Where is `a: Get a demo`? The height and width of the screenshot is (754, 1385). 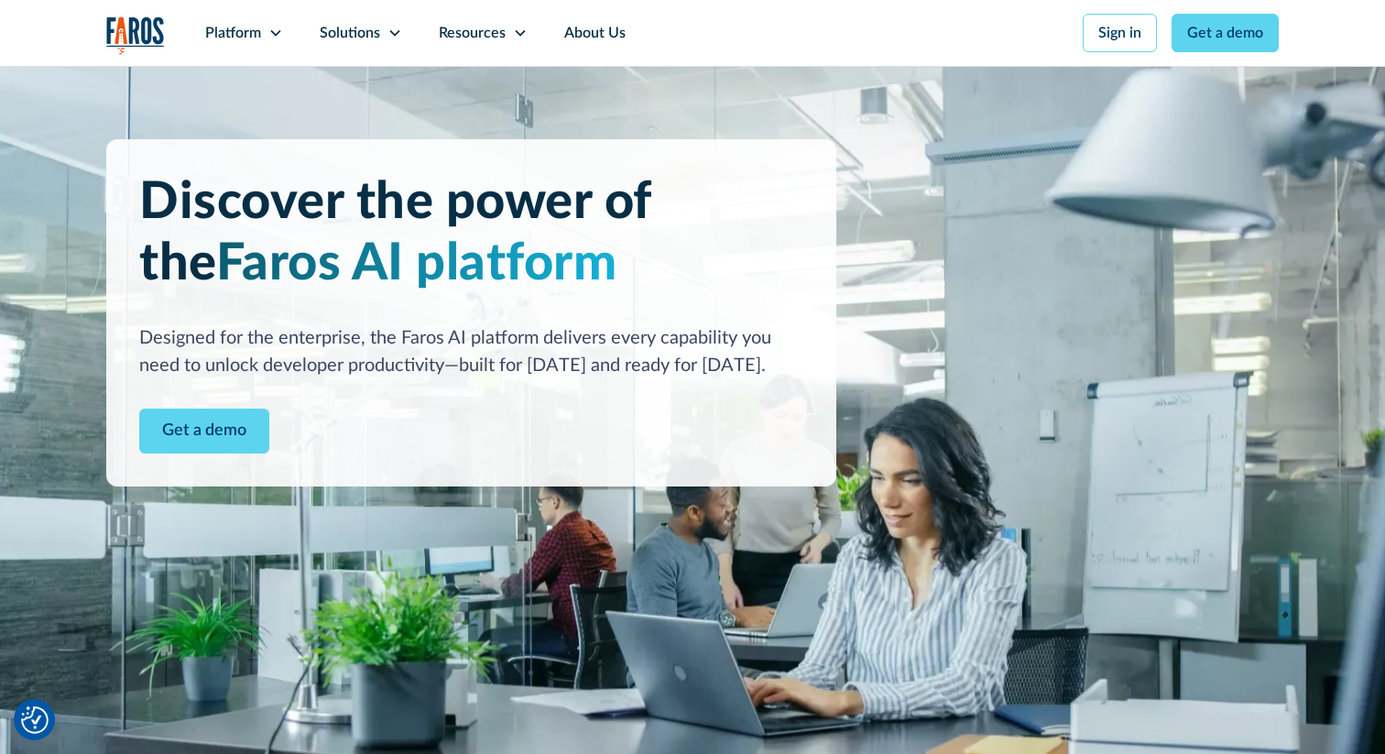
a: Get a demo is located at coordinates (1225, 33).